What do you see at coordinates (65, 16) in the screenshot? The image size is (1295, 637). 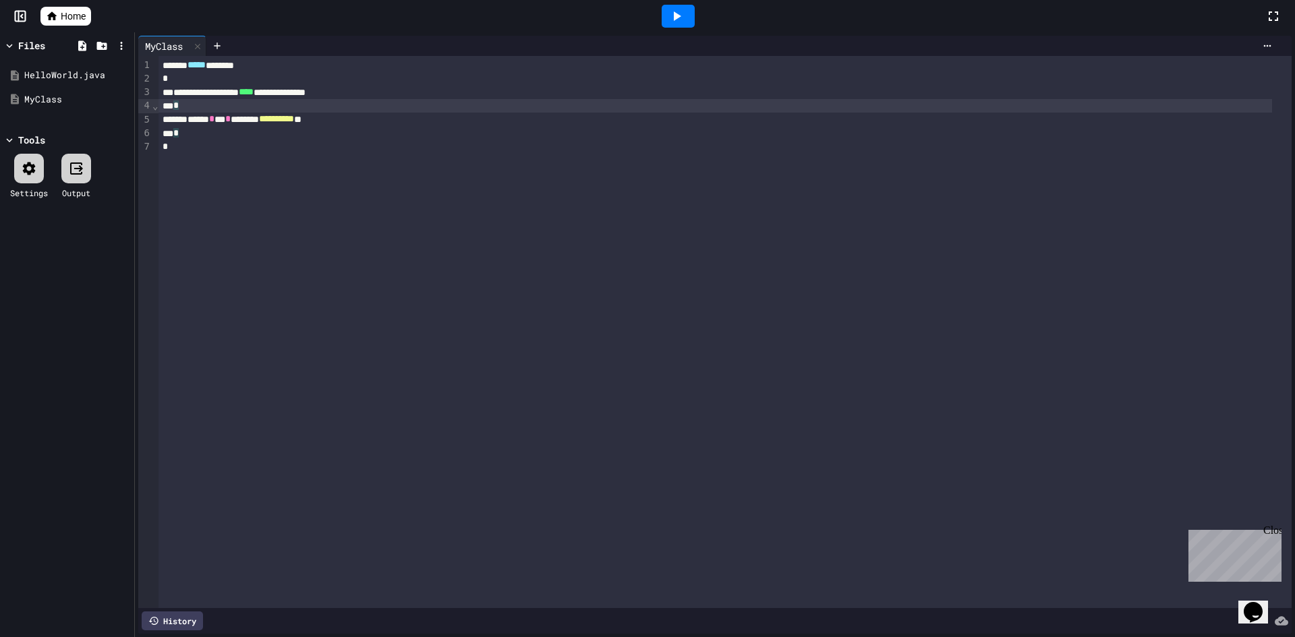 I see `a: Home` at bounding box center [65, 16].